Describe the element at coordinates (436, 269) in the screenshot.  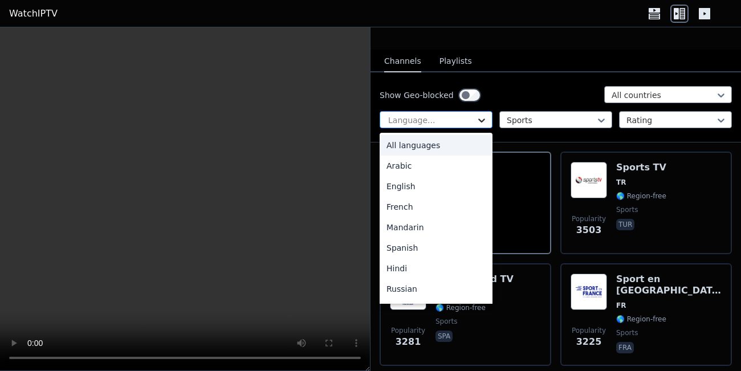
I see `div: Hindi` at that location.